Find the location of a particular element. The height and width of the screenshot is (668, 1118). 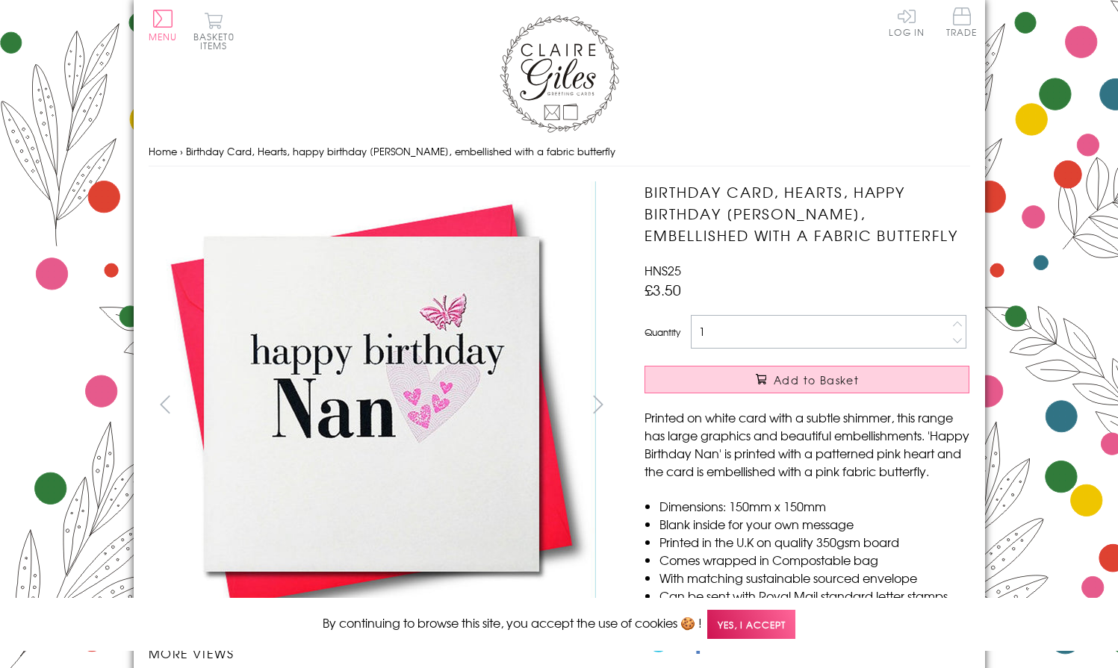

li: Can be sent with Royal Mail standard letter stamps is located at coordinates (814, 596).